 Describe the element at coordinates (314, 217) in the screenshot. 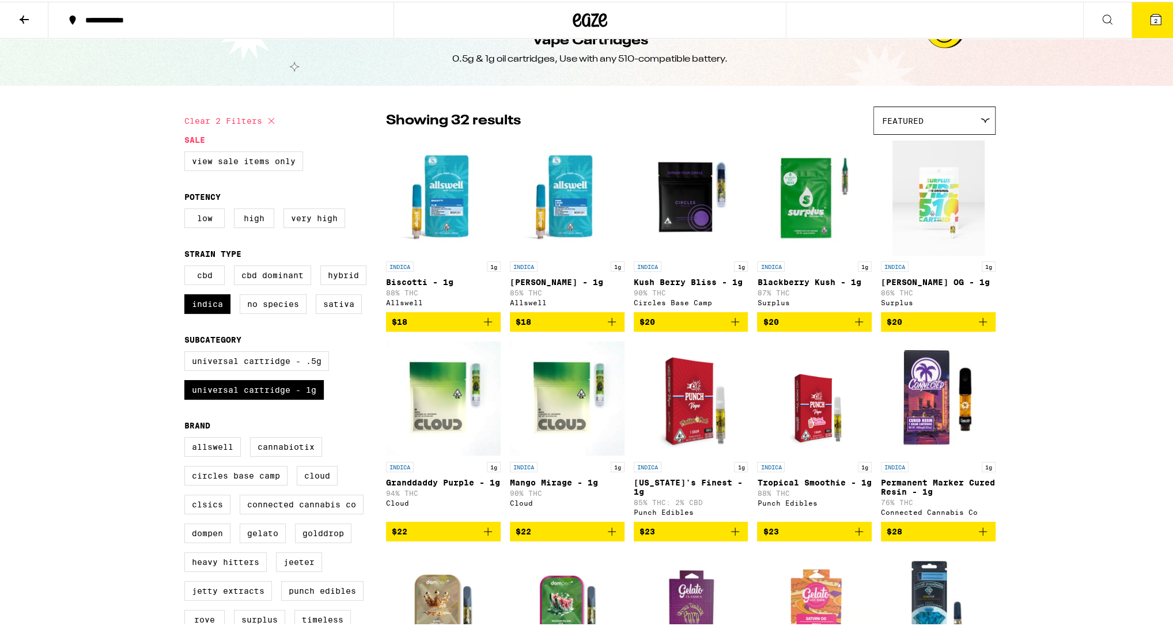

I see `label: Very High` at that location.